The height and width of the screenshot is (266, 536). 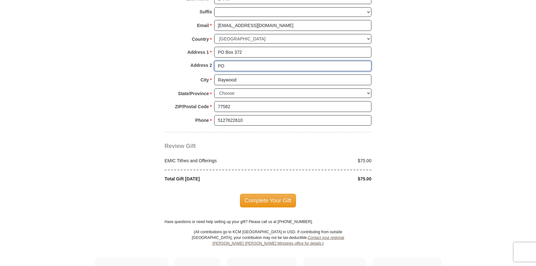 I want to click on strong: Suffix, so click(x=206, y=12).